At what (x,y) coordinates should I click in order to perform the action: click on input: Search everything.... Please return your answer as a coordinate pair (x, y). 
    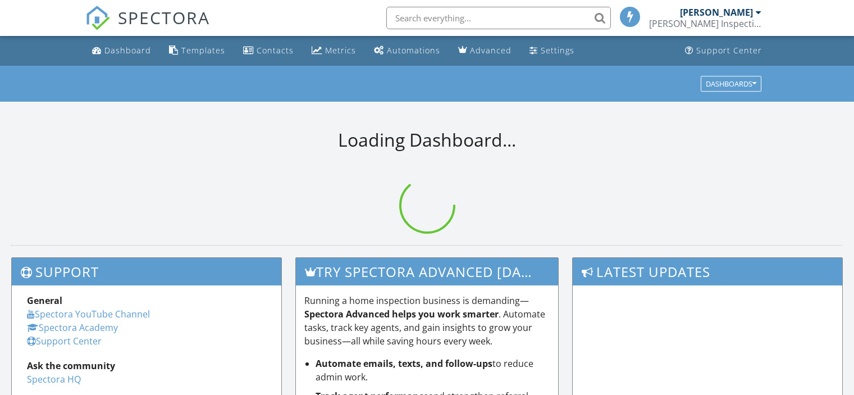
    Looking at the image, I should click on (498, 18).